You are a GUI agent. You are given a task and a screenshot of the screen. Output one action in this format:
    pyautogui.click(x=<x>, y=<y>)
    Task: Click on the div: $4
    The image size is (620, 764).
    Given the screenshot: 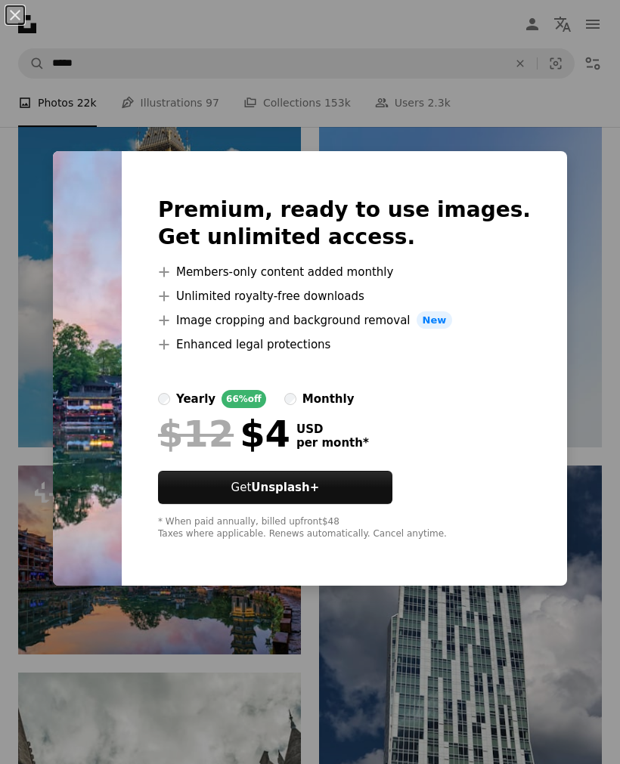 What is the action you would take?
    pyautogui.click(x=224, y=434)
    